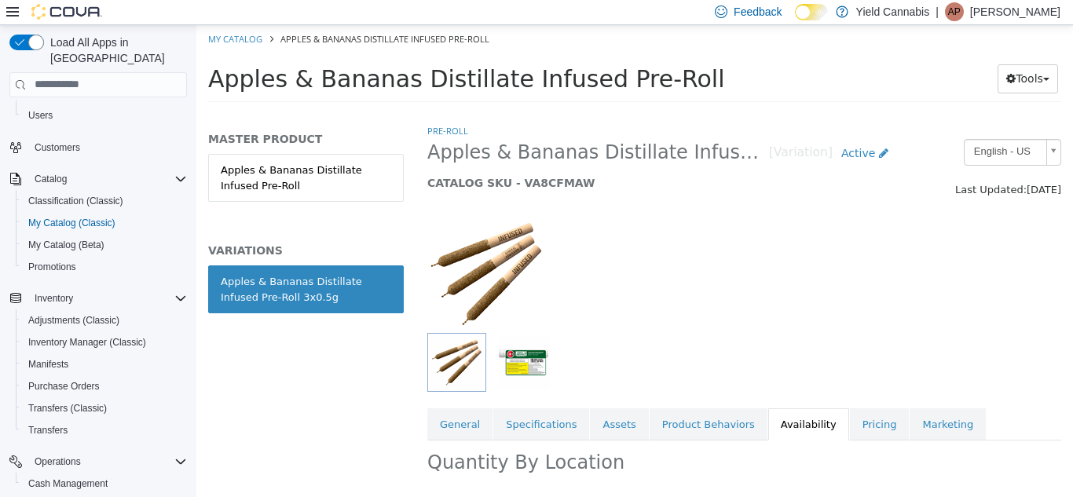 This screenshot has height=497, width=1073. What do you see at coordinates (512, 400) in the screenshot?
I see `a: Product Behaviors` at bounding box center [512, 400].